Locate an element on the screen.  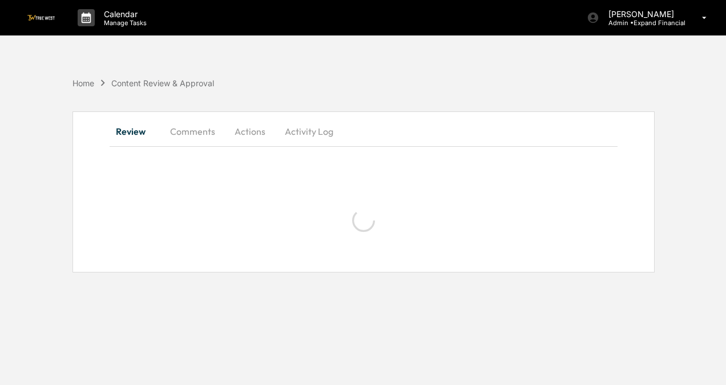
button: Activity Log is located at coordinates (309, 131).